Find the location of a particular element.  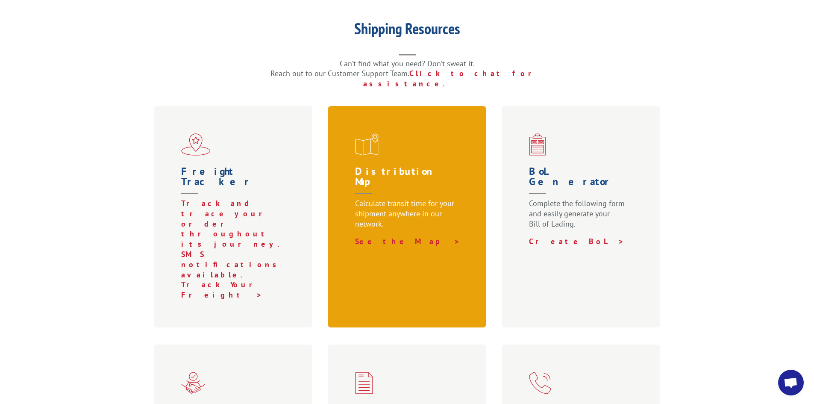

img: xgs-icon-flagship-distribution-model-red is located at coordinates (196, 144).